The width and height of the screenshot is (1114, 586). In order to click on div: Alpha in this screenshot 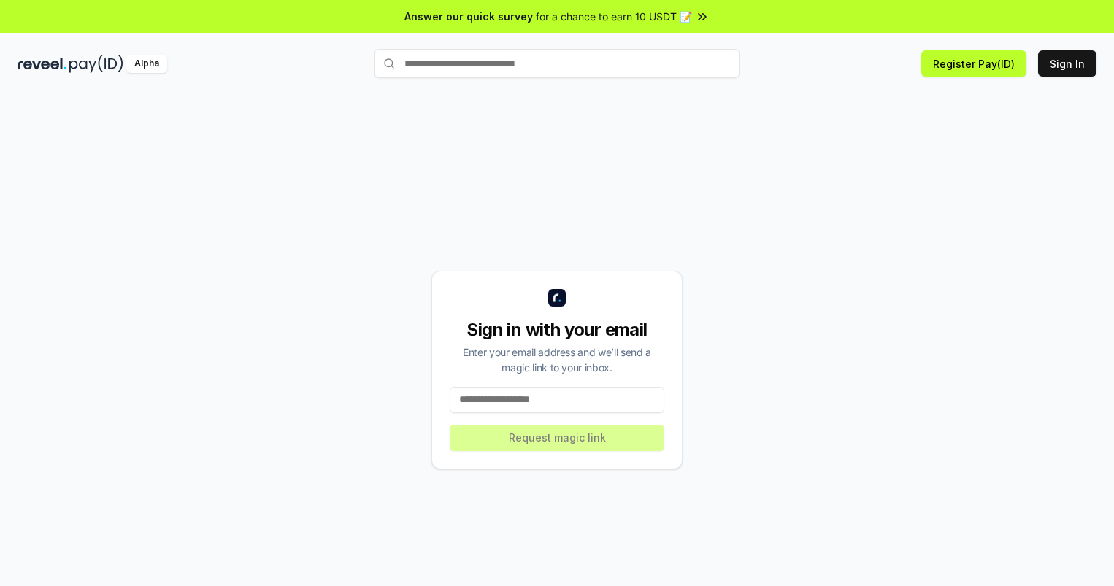, I will do `click(147, 63)`.